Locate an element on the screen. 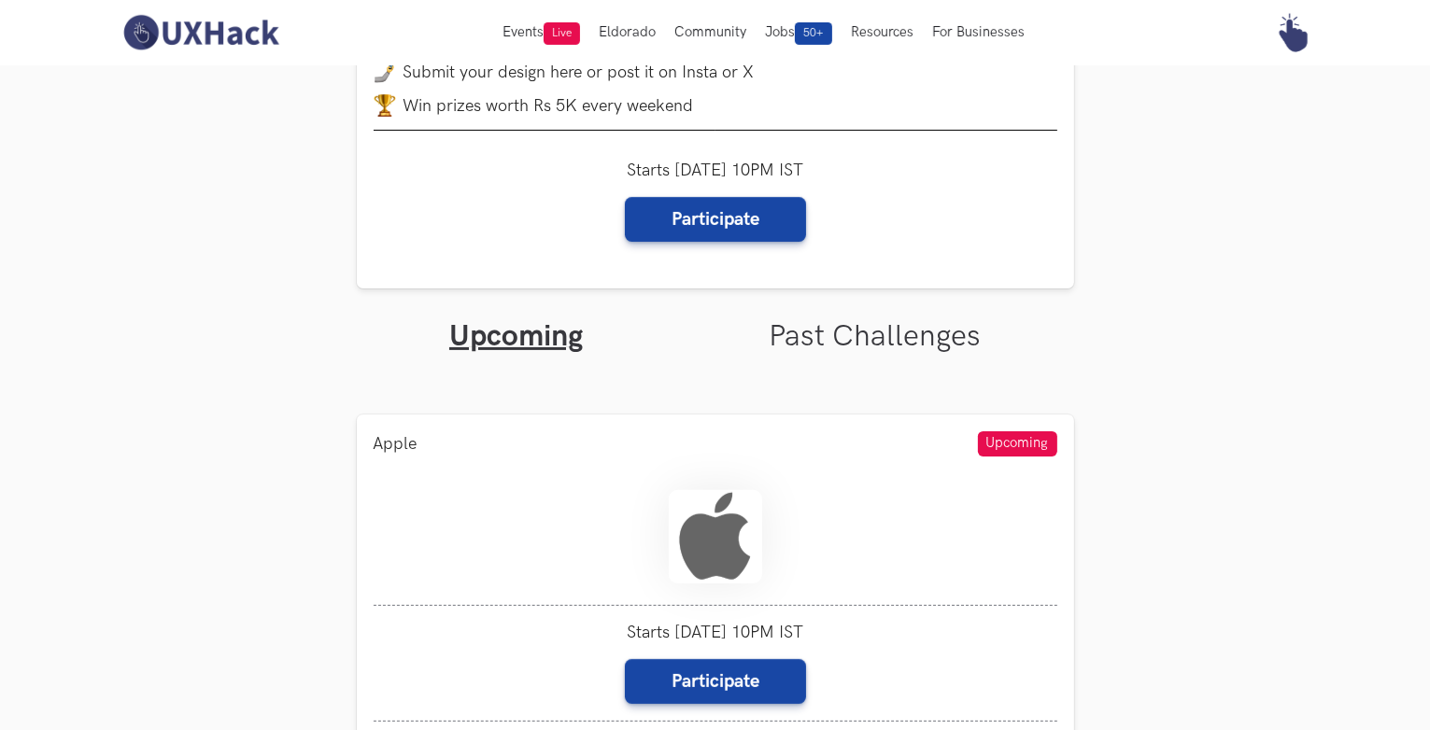 This screenshot has height=730, width=1430. ul: Tabs Interface is located at coordinates (715, 321).